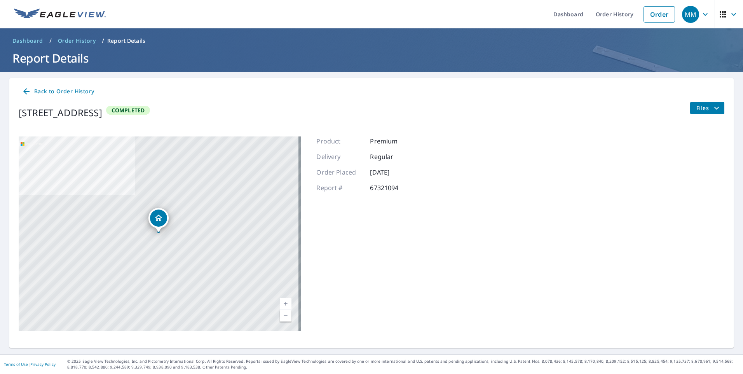 The width and height of the screenshot is (743, 374). I want to click on p: Regular, so click(393, 157).